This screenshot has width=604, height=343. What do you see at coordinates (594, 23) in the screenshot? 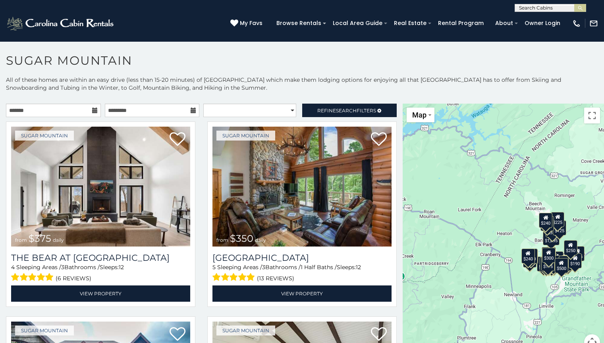
I see `img: mail-regular-white.png` at bounding box center [594, 23].